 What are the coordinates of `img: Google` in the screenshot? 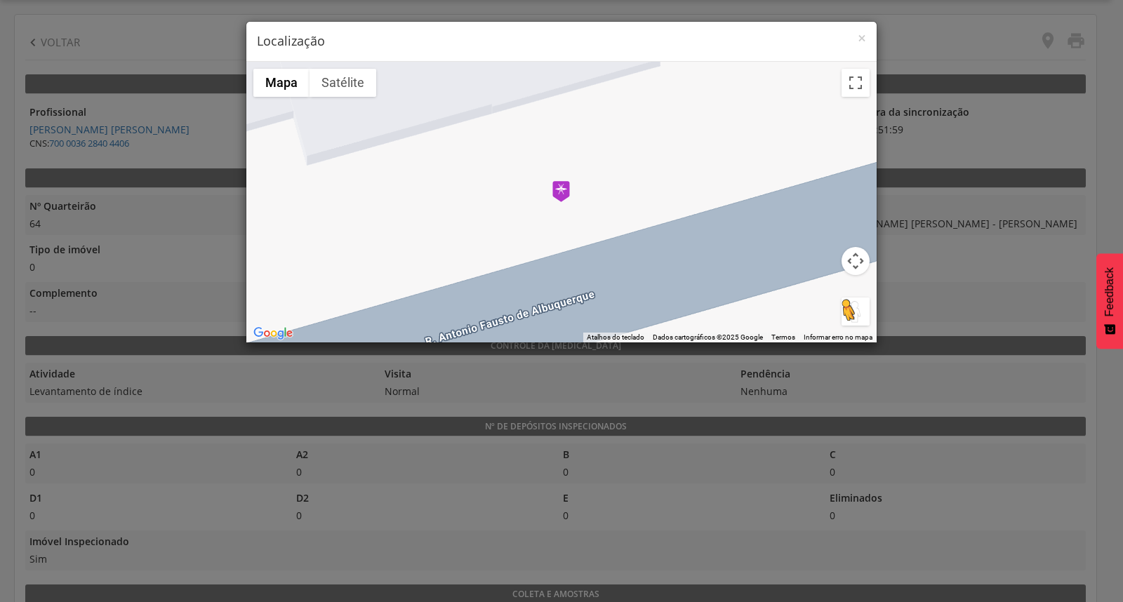 It's located at (273, 333).